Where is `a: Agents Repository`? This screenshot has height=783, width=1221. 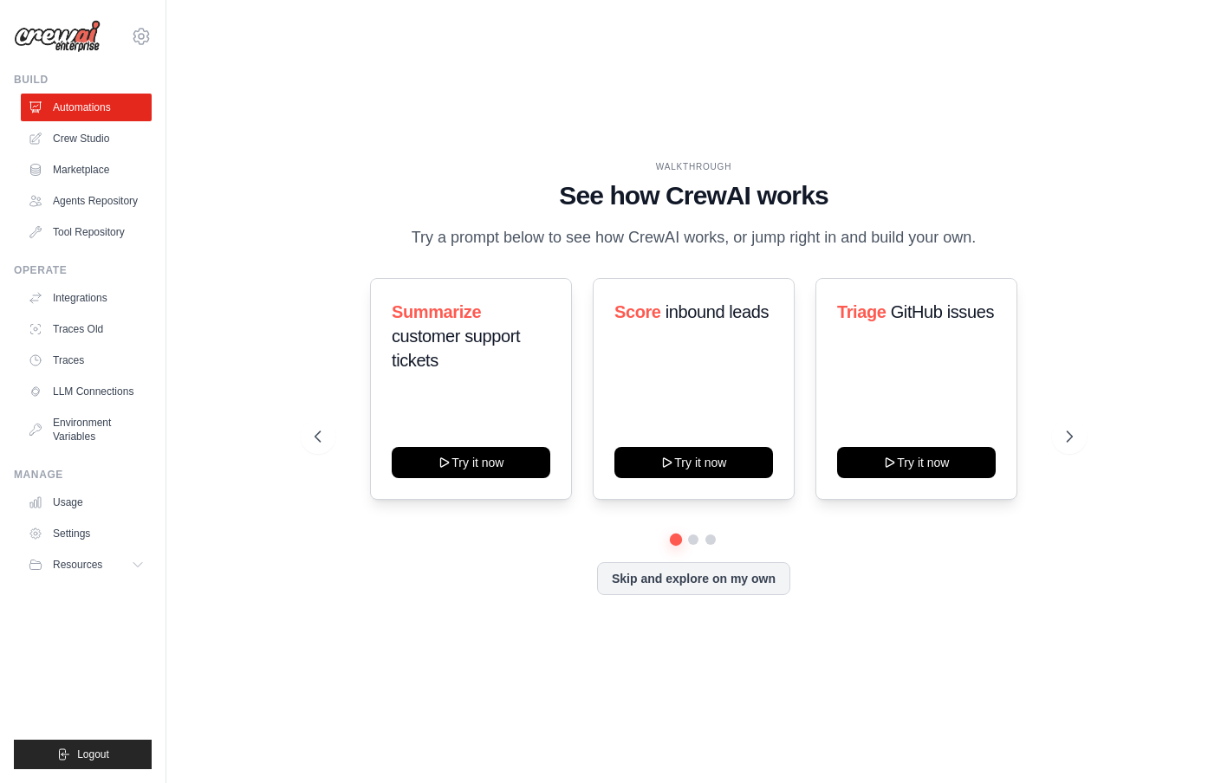 a: Agents Repository is located at coordinates (86, 201).